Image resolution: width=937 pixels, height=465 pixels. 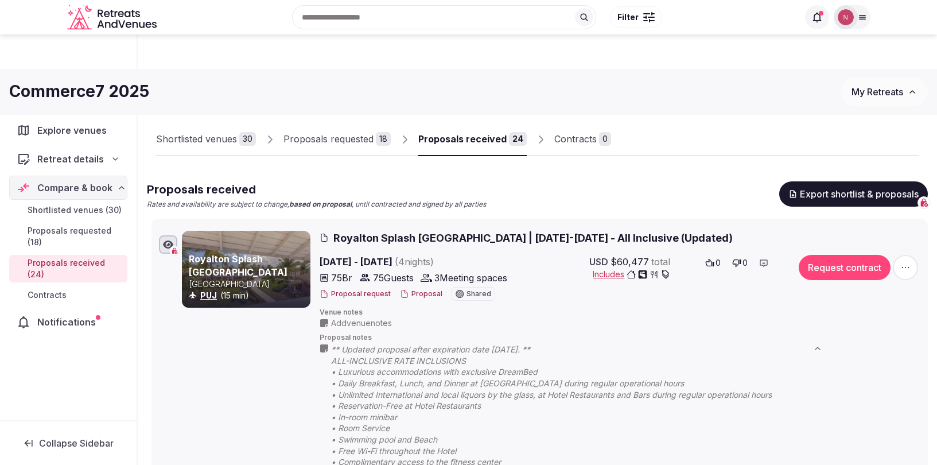 What do you see at coordinates (620, 338) in the screenshot?
I see `span: Proposal notes` at bounding box center [620, 338].